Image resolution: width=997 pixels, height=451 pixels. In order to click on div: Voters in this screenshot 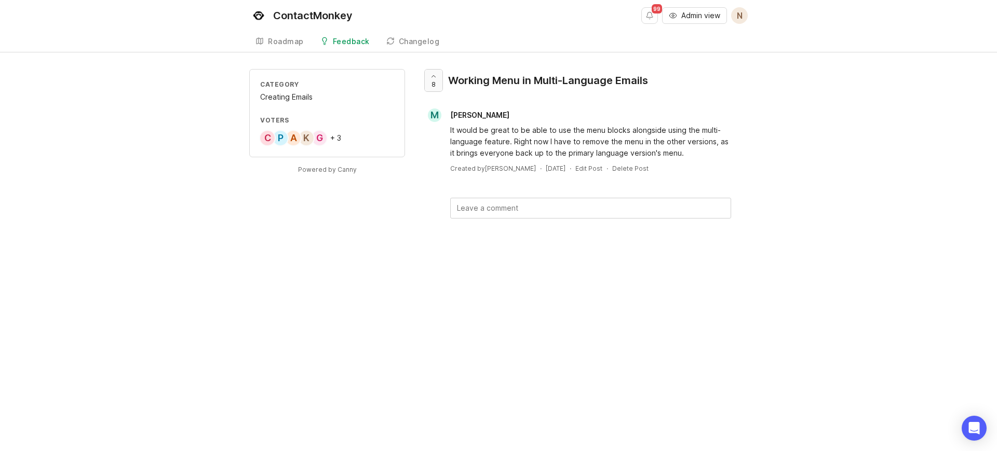, I will do `click(327, 120)`.